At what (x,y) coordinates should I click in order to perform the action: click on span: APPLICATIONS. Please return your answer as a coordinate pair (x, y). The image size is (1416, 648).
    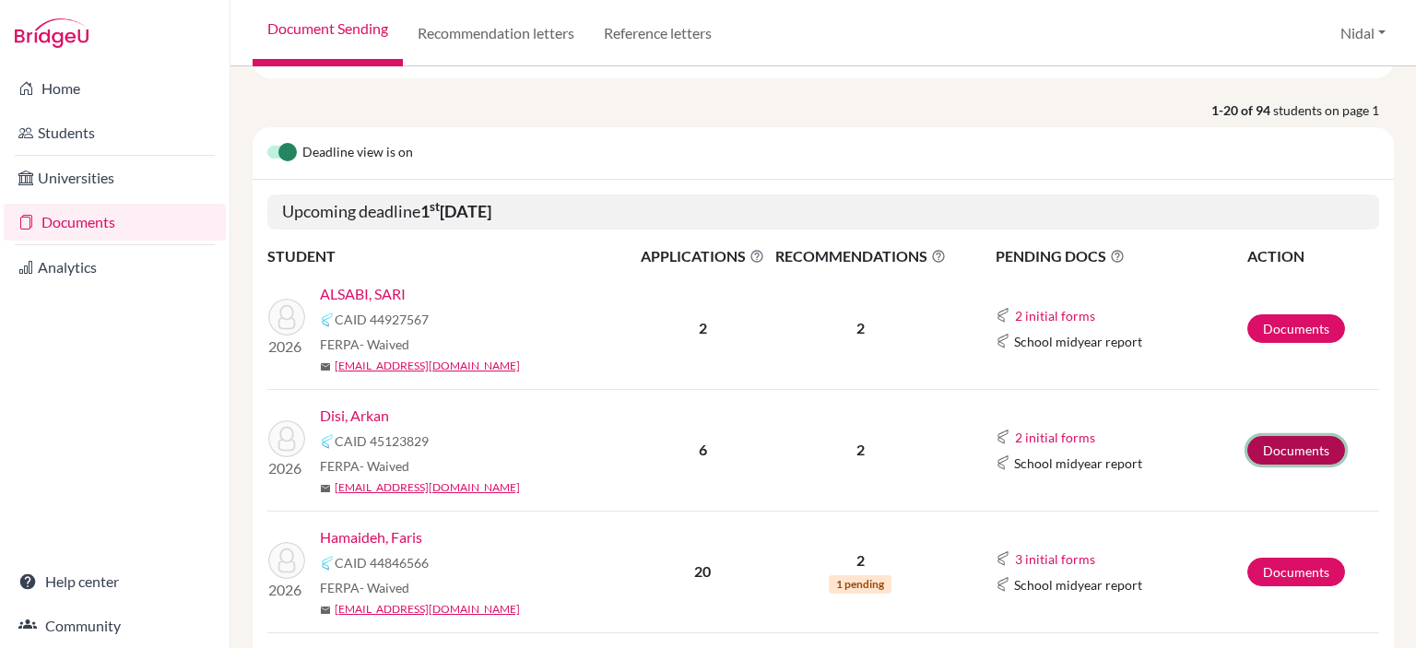
    Looking at the image, I should click on (703, 256).